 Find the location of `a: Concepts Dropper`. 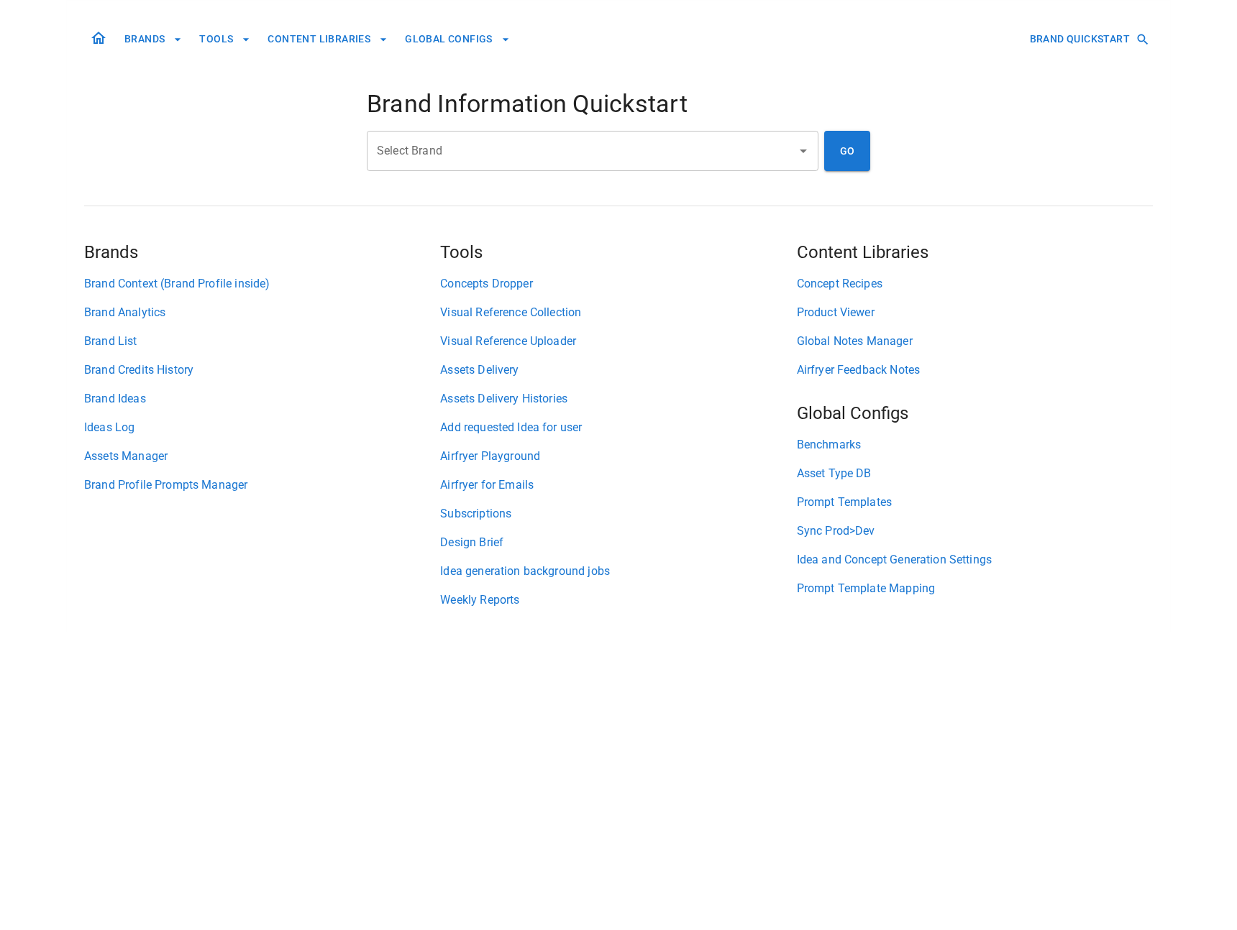

a: Concepts Dropper is located at coordinates (618, 284).